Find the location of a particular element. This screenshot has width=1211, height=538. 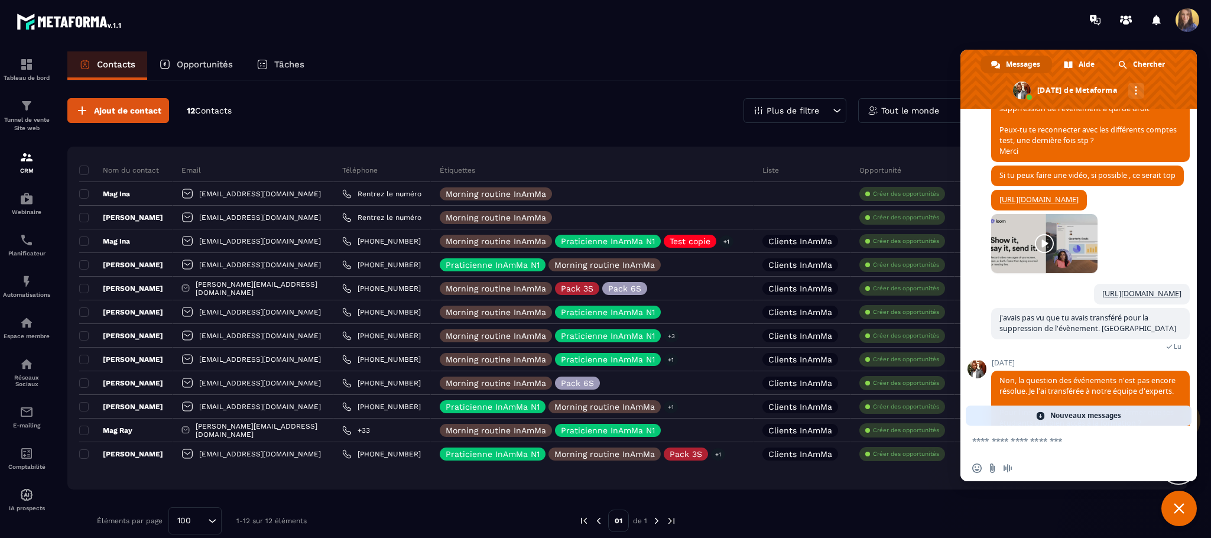

span: Nouveaux messages is located at coordinates (1086, 416).